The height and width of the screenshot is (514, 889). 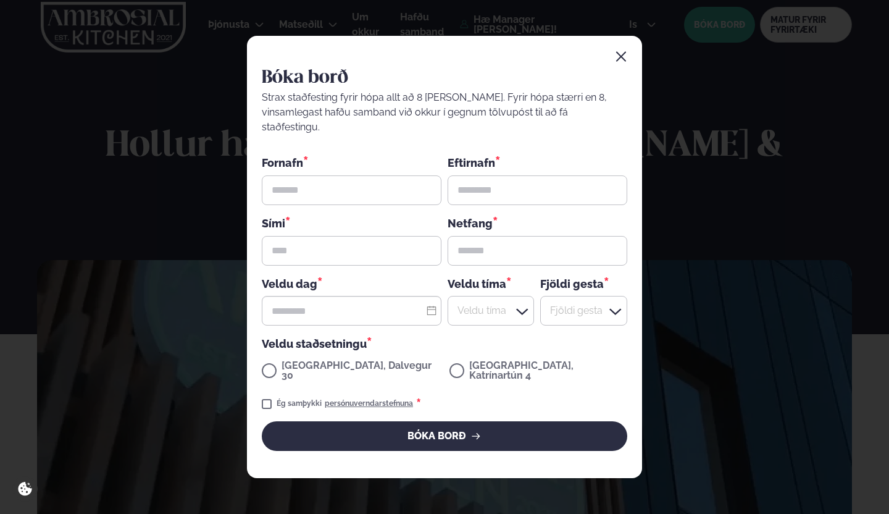 I want to click on a: Cookie settings, so click(x=25, y=488).